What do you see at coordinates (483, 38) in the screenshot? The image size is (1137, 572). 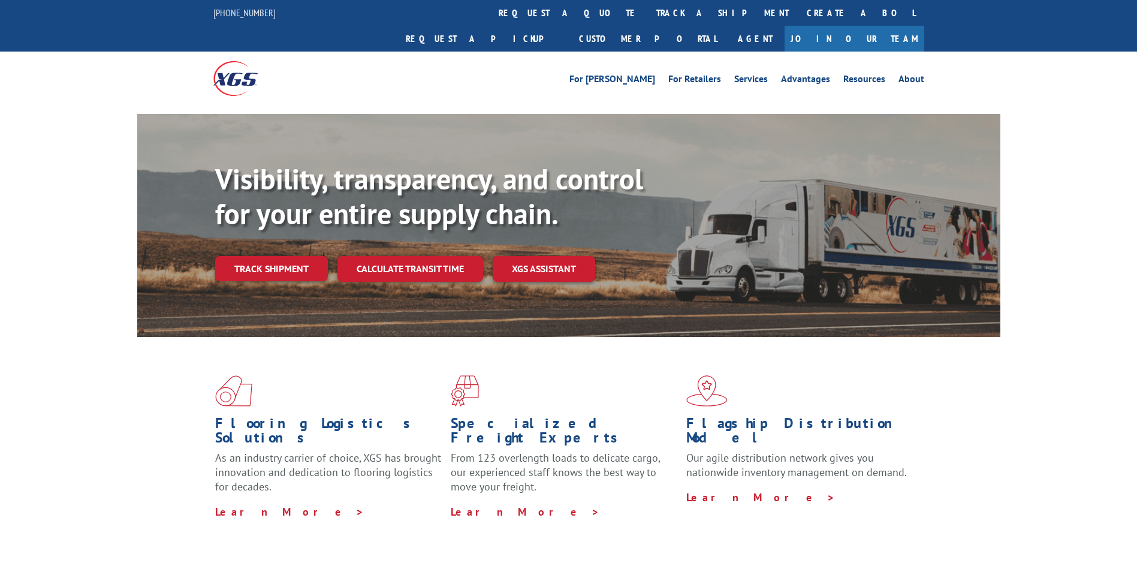 I see `a: Request a pickup` at bounding box center [483, 38].